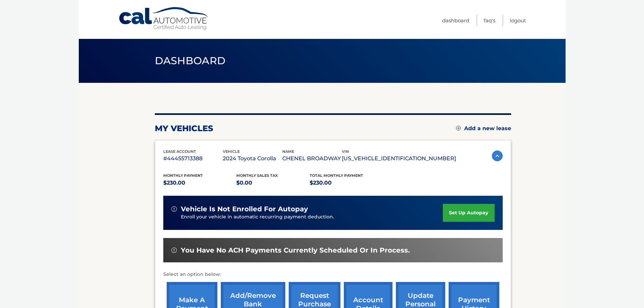 The height and width of the screenshot is (308, 644). I want to click on a: Logout, so click(518, 20).